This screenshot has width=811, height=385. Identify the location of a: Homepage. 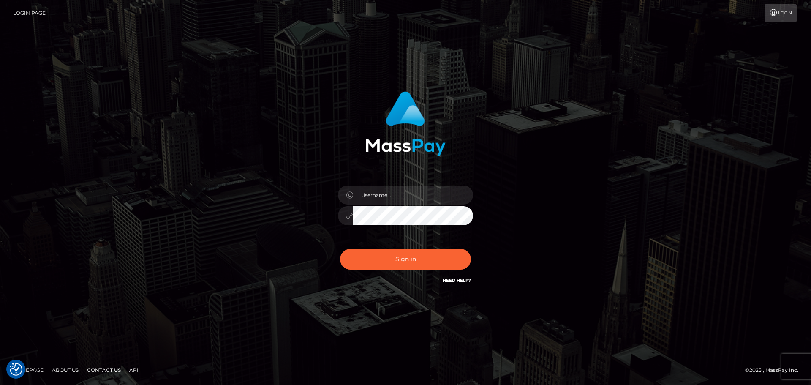
(28, 370).